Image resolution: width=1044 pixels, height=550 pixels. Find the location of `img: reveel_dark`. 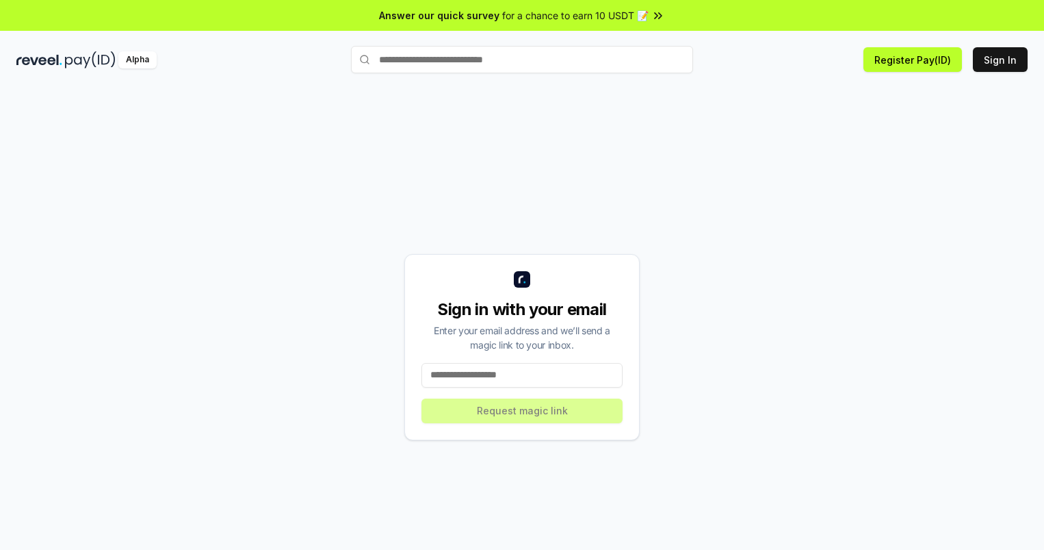

img: reveel_dark is located at coordinates (39, 60).